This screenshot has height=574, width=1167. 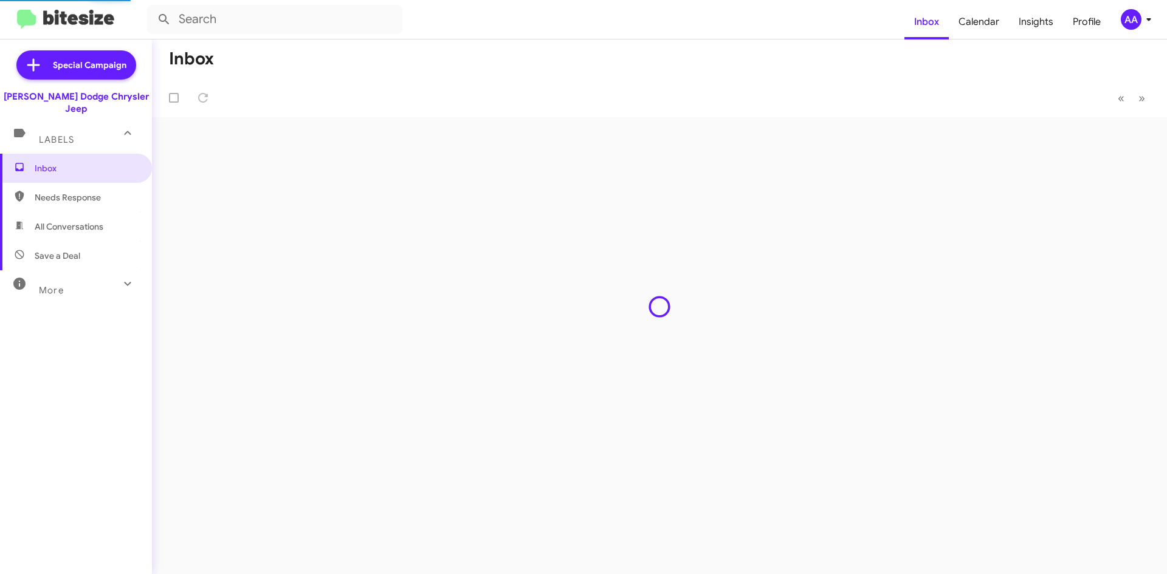 I want to click on button: AA, so click(x=1132, y=19).